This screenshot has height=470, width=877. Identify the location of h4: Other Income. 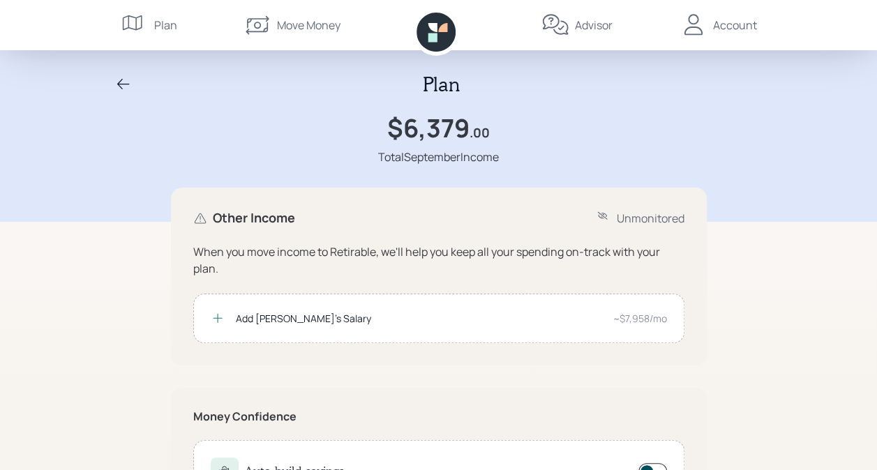
(254, 218).